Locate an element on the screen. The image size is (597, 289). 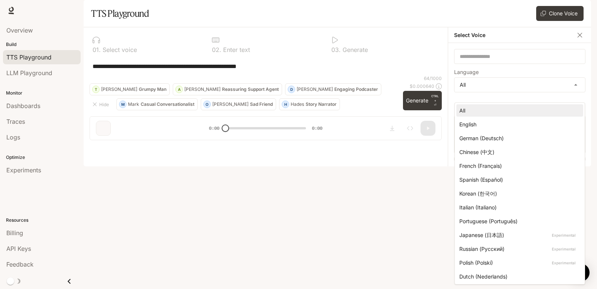
div: Portuguese (Português) is located at coordinates (518, 221).